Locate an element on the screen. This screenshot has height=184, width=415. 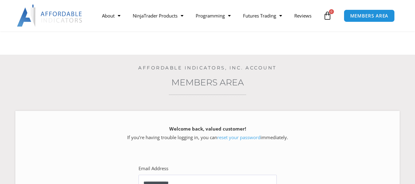
a: Reviews is located at coordinates (303, 16).